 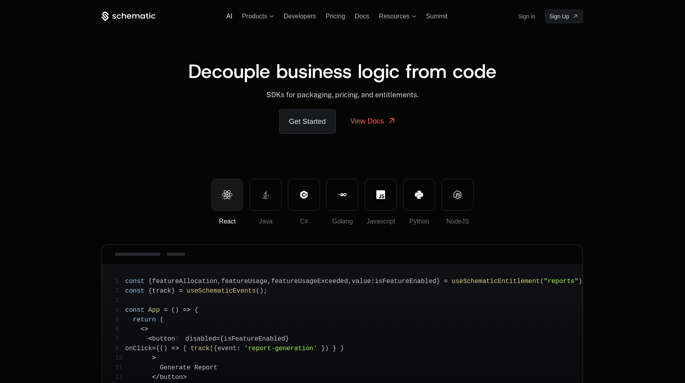 What do you see at coordinates (206, 368) in the screenshot?
I see `span: Report` at bounding box center [206, 368].